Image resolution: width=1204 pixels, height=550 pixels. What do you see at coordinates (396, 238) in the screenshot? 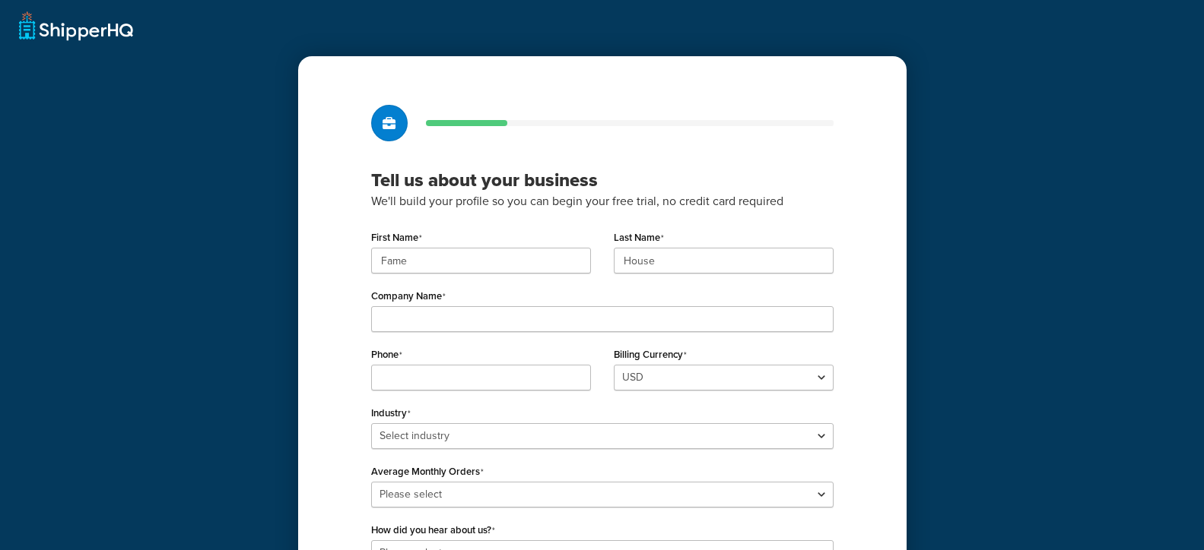
I see `label: First Name` at bounding box center [396, 238].